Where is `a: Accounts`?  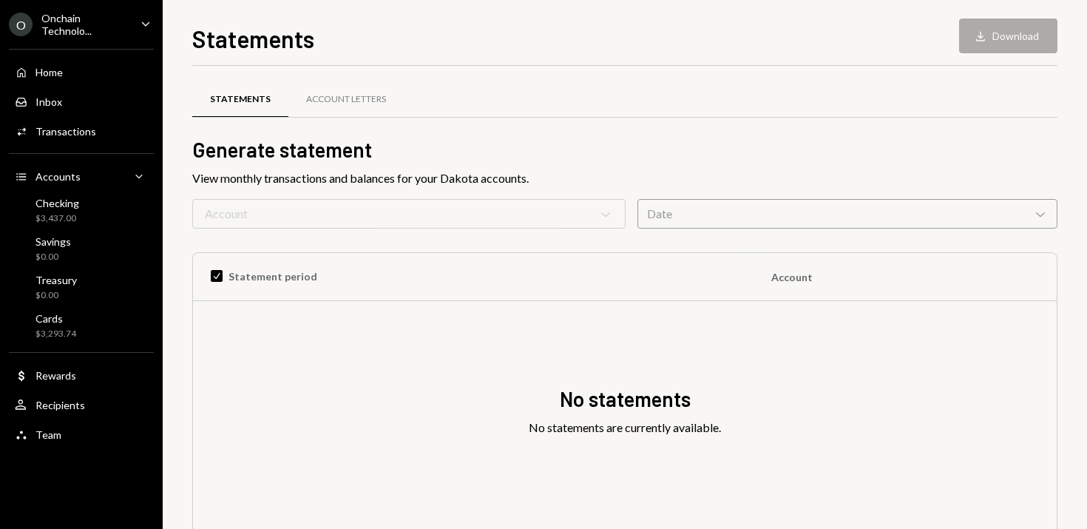 a: Accounts is located at coordinates (81, 176).